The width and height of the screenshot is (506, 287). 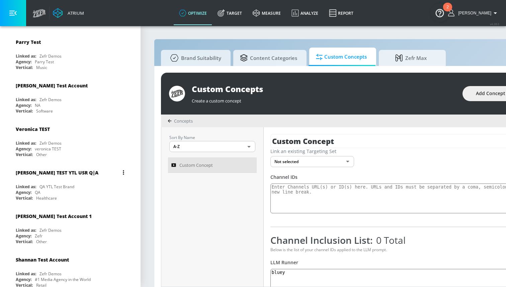 I want to click on a: optimize, so click(x=193, y=13).